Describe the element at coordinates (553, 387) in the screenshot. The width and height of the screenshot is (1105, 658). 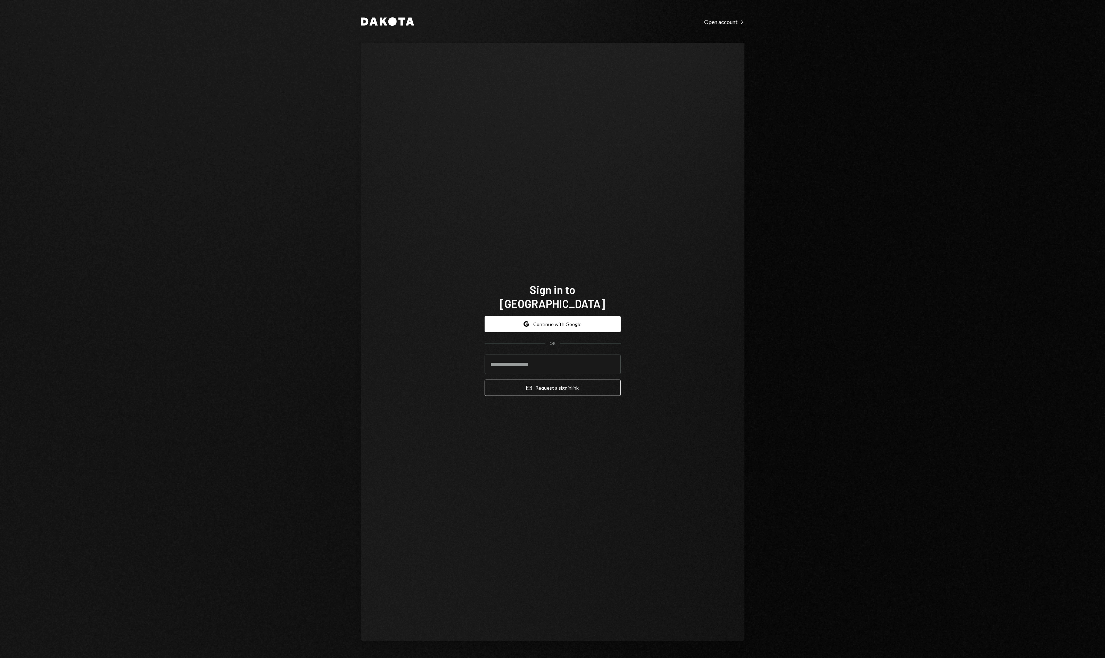
I see `button: Request a signinlink` at that location.